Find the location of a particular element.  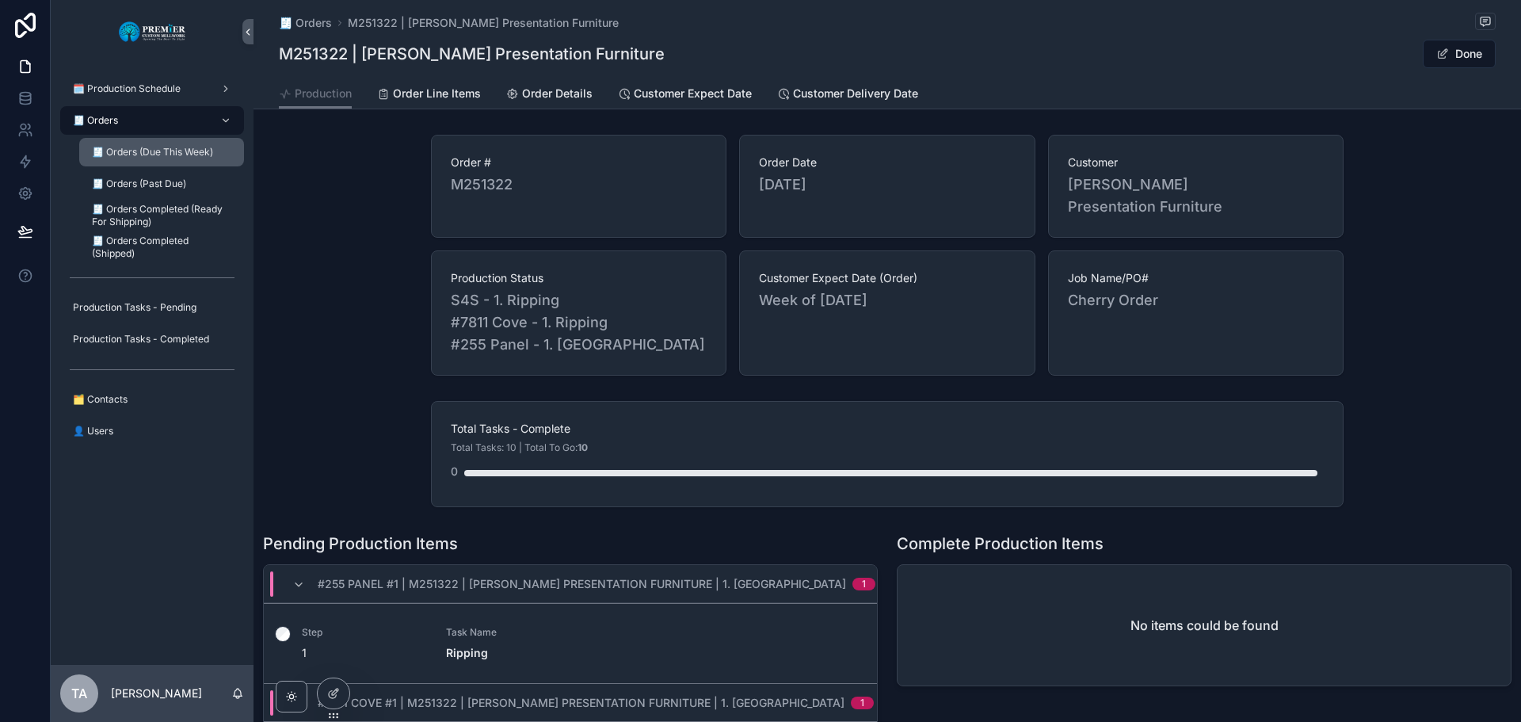

span: Job Name/PO# is located at coordinates (1195, 278).